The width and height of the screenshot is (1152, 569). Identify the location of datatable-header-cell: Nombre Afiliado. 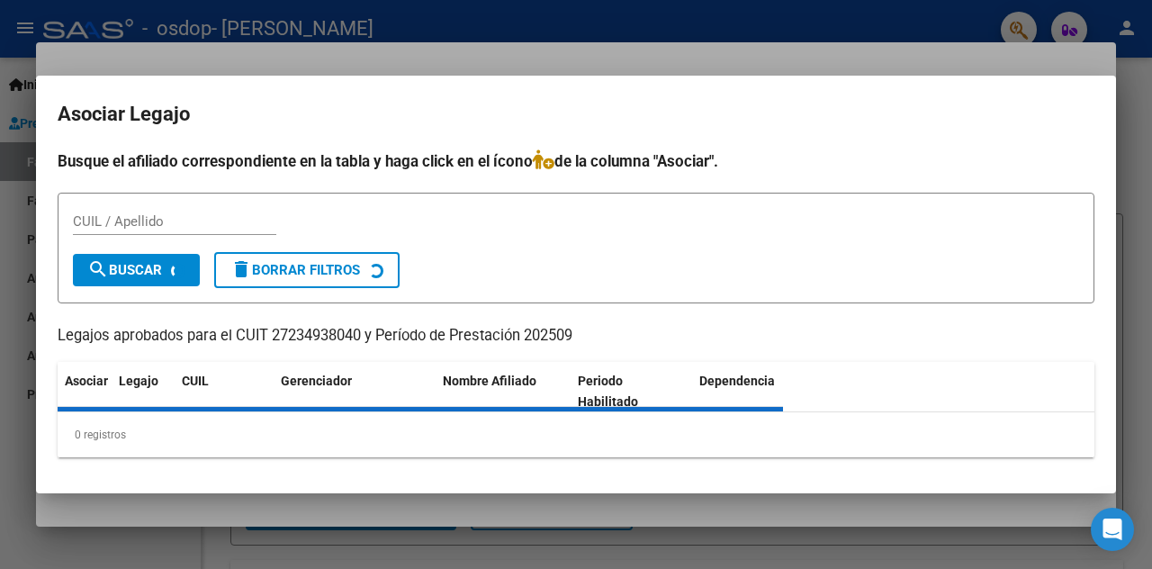
(503, 391).